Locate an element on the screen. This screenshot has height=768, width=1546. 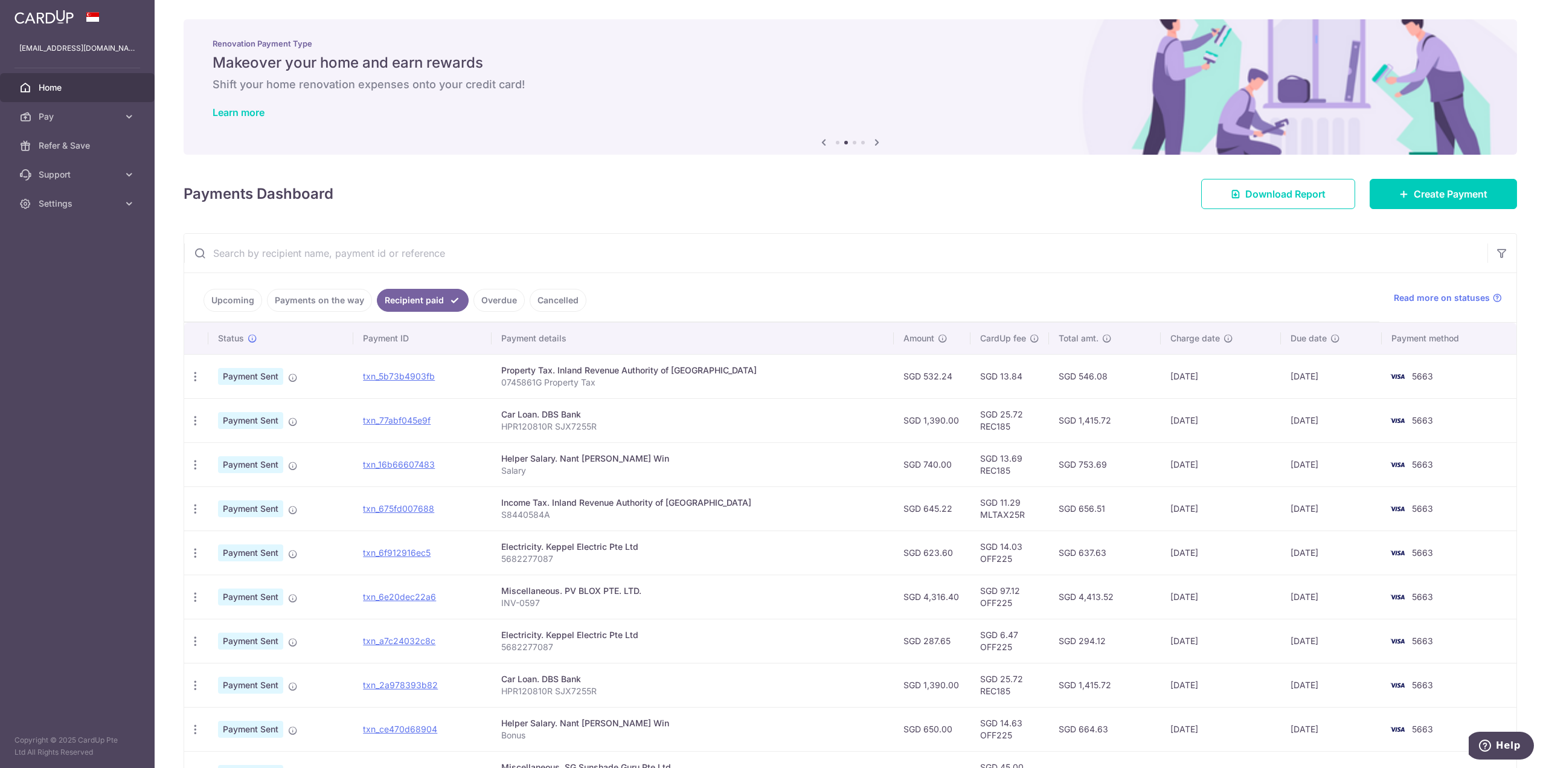
td: SGD 623.60 is located at coordinates (932, 552).